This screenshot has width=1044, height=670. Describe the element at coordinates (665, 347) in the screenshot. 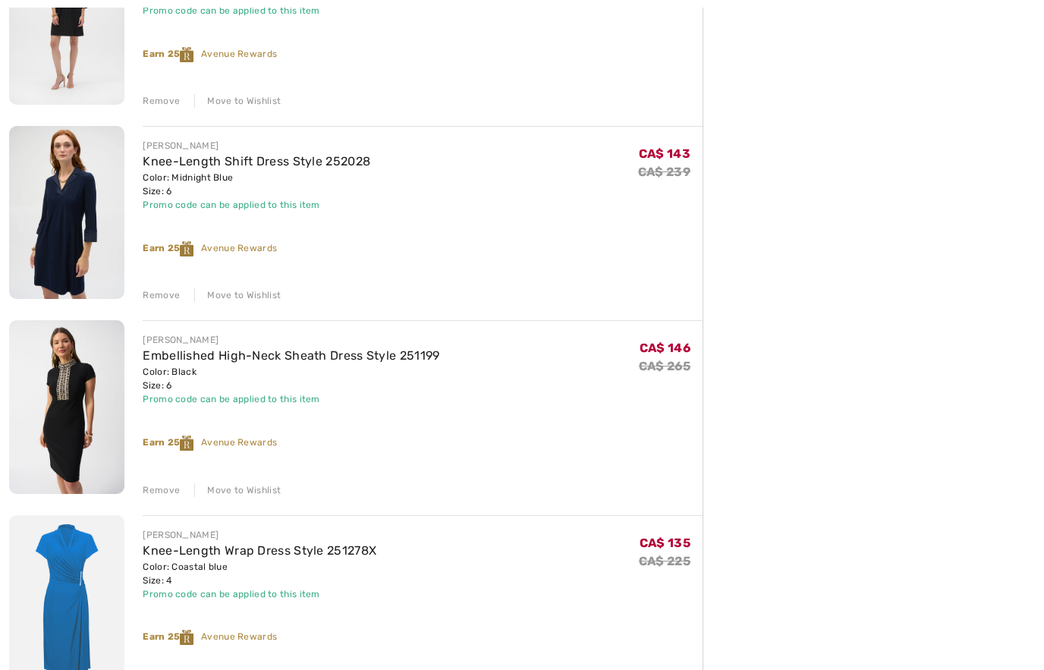

I see `span: CA$ 146` at that location.